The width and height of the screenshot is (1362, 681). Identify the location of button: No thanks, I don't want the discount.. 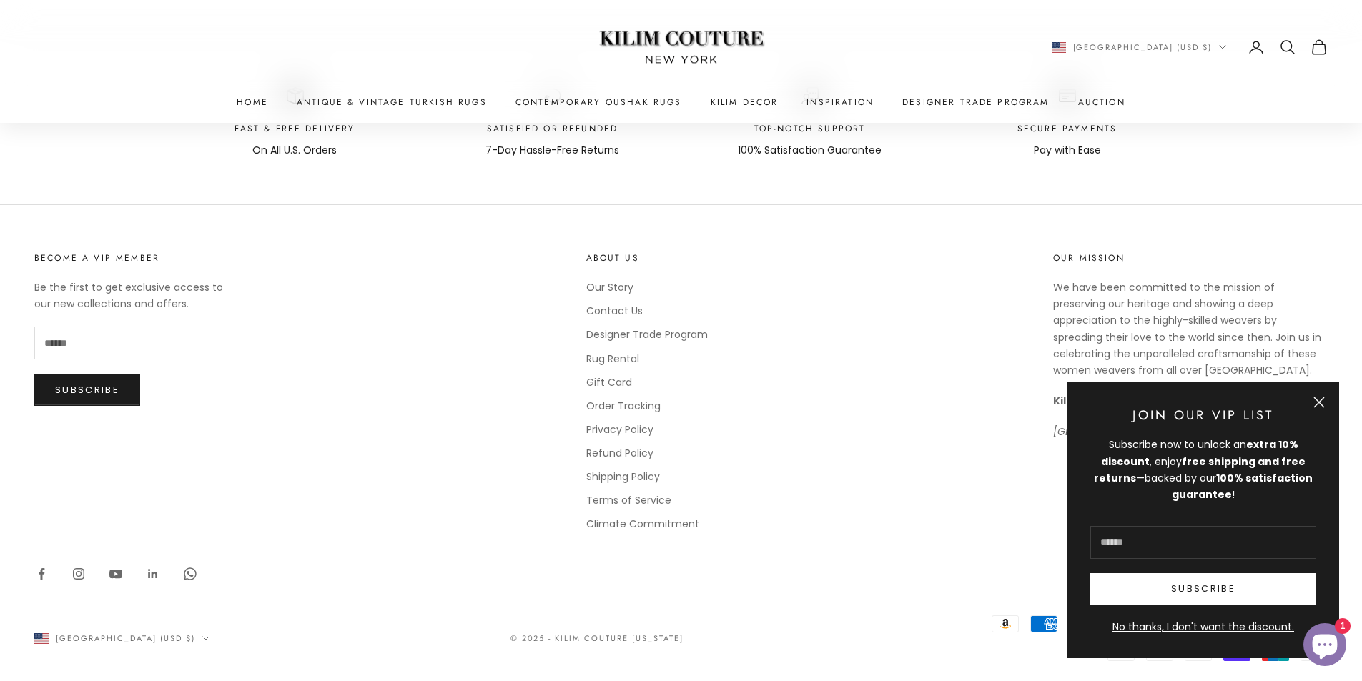
(1203, 627).